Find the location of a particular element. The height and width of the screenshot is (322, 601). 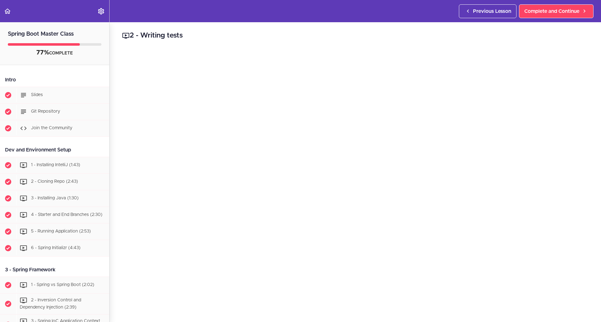

span: Git Repository is located at coordinates (45, 112).